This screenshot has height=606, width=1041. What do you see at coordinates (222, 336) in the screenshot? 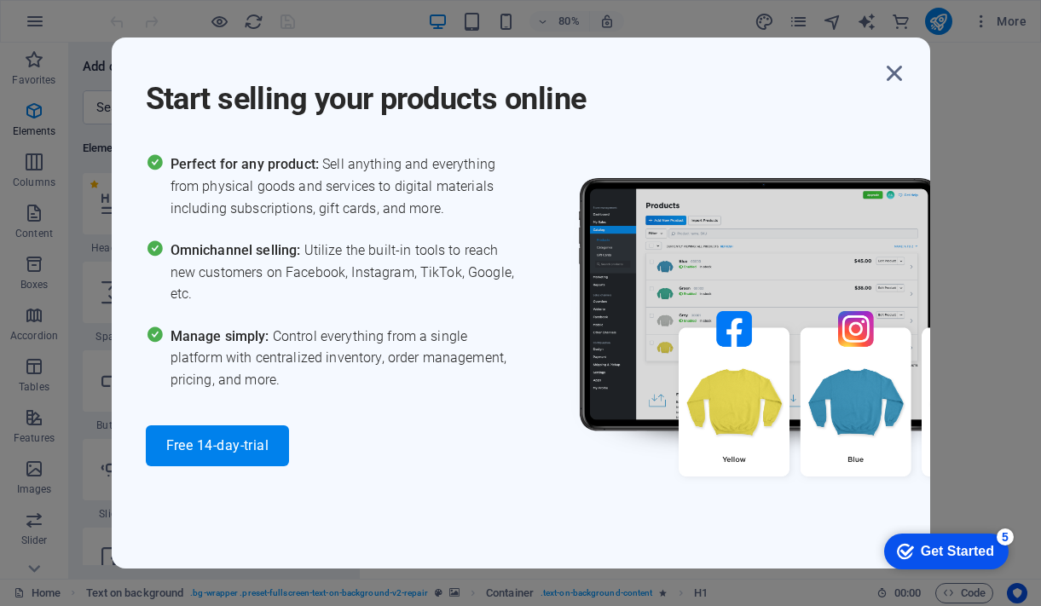
I see `span: Manage simply:` at bounding box center [222, 336].